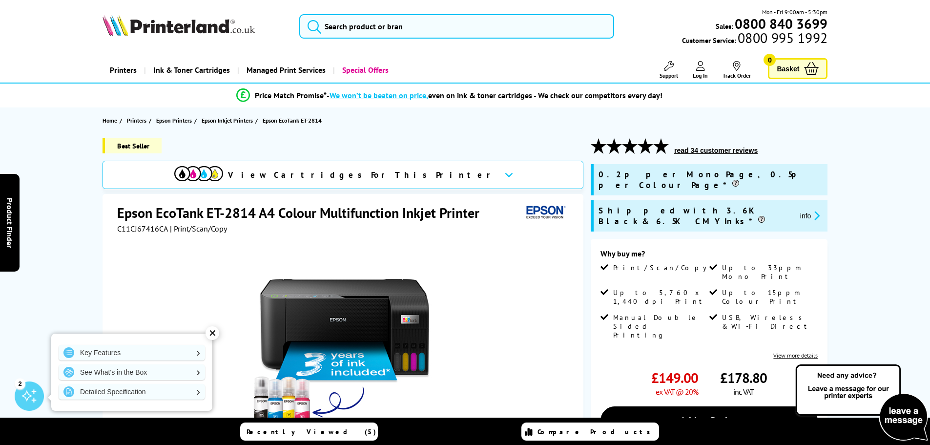  Describe the element at coordinates (191, 70) in the screenshot. I see `span: Ink & Toner Cartridges` at that location.